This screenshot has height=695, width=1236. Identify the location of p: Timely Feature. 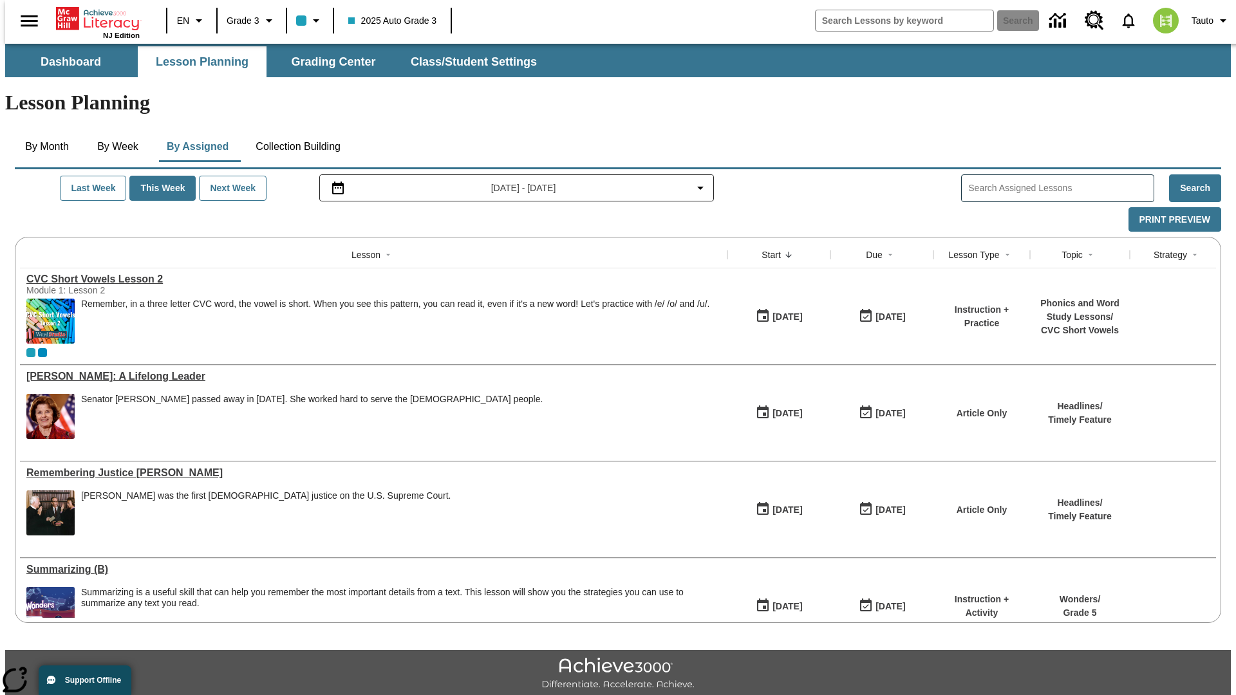
(1080, 516).